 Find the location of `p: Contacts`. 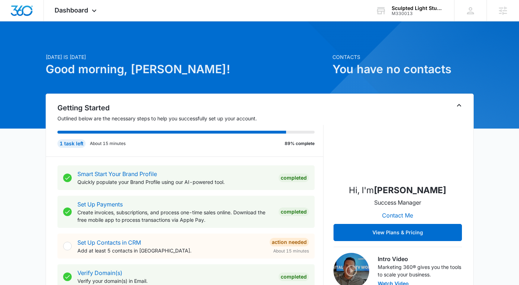

p: Contacts is located at coordinates (403, 57).